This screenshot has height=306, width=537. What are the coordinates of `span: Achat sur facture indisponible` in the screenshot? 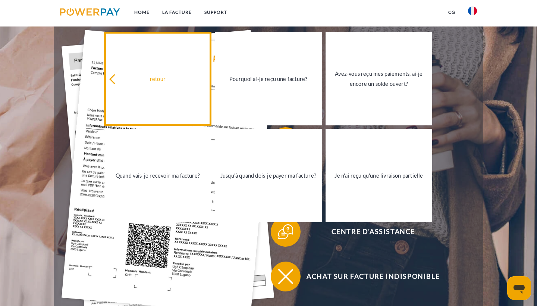 It's located at (373, 276).